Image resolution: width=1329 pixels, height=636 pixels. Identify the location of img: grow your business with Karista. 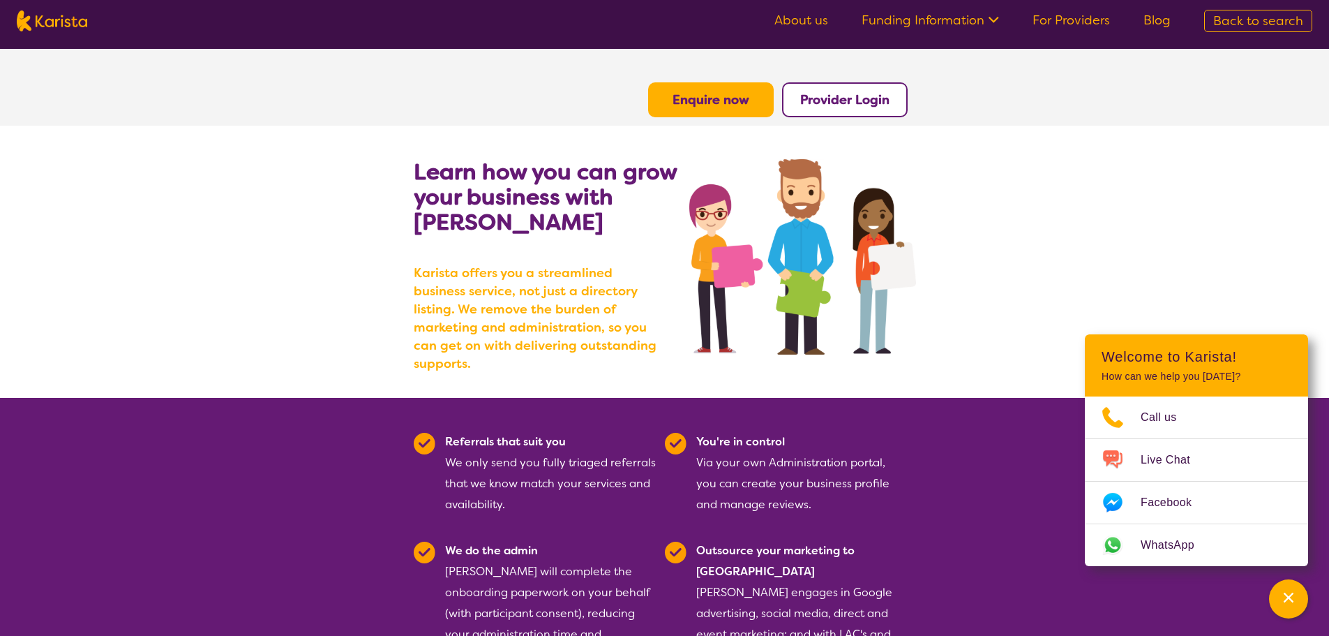
(802, 257).